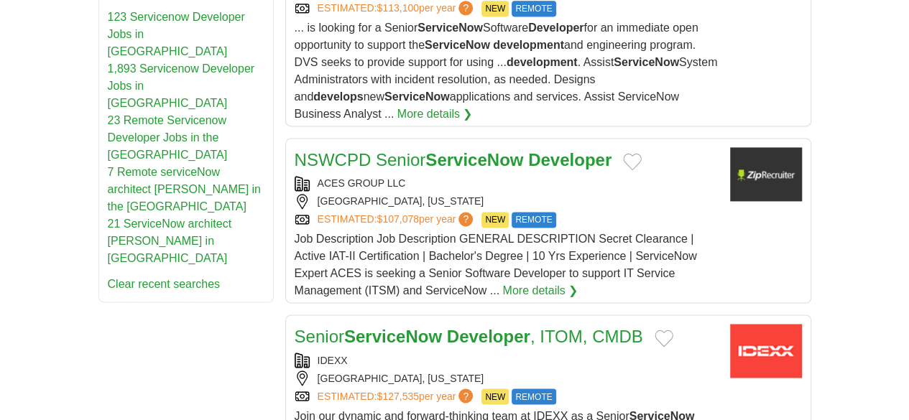 This screenshot has width=909, height=420. What do you see at coordinates (397, 396) in the screenshot?
I see `span: $127,535` at bounding box center [397, 396].